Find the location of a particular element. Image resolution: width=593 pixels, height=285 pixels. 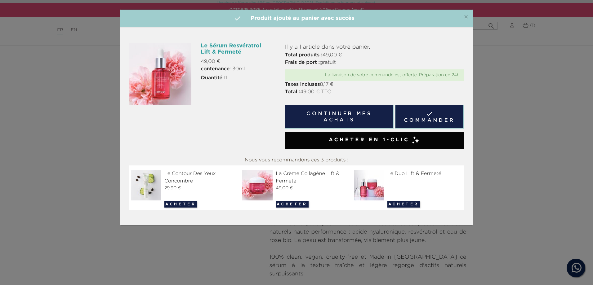

div: Nous vous recommandons ces 3 produits : is located at coordinates (296, 160).